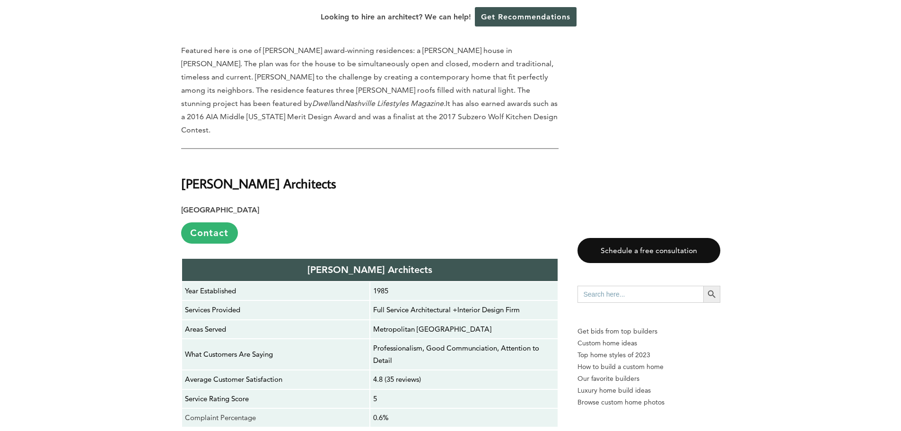  I want to click on svg: Search, so click(712, 294).